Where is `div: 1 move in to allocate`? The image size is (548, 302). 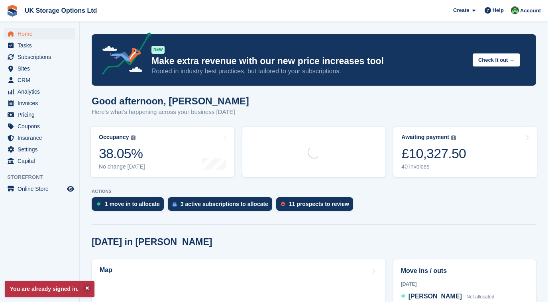
div: 1 move in to allocate is located at coordinates (132, 204).